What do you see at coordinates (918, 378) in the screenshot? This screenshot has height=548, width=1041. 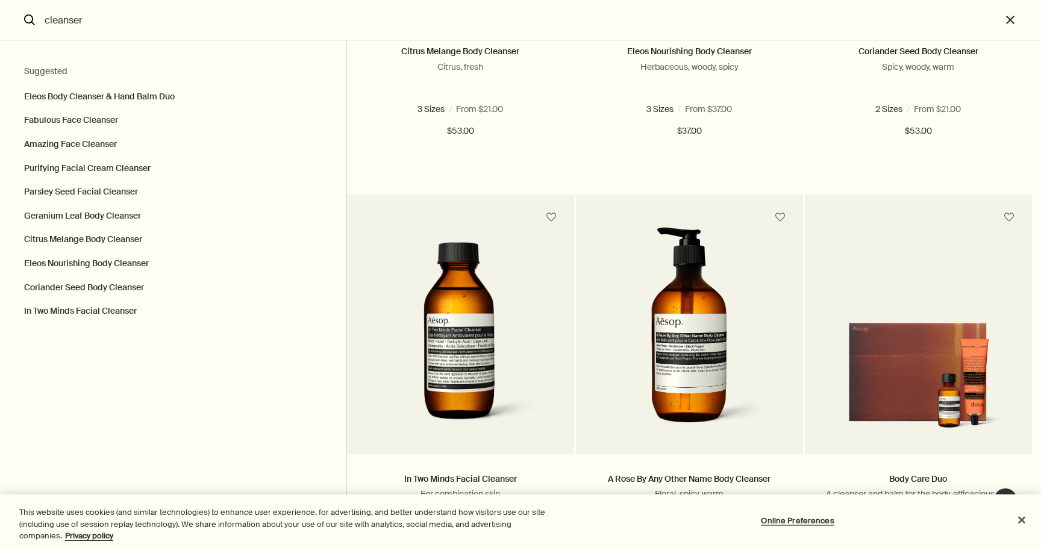 I see `img: A body cleanser and balm alongside a recycled cardboard gift box.` at bounding box center [918, 378].